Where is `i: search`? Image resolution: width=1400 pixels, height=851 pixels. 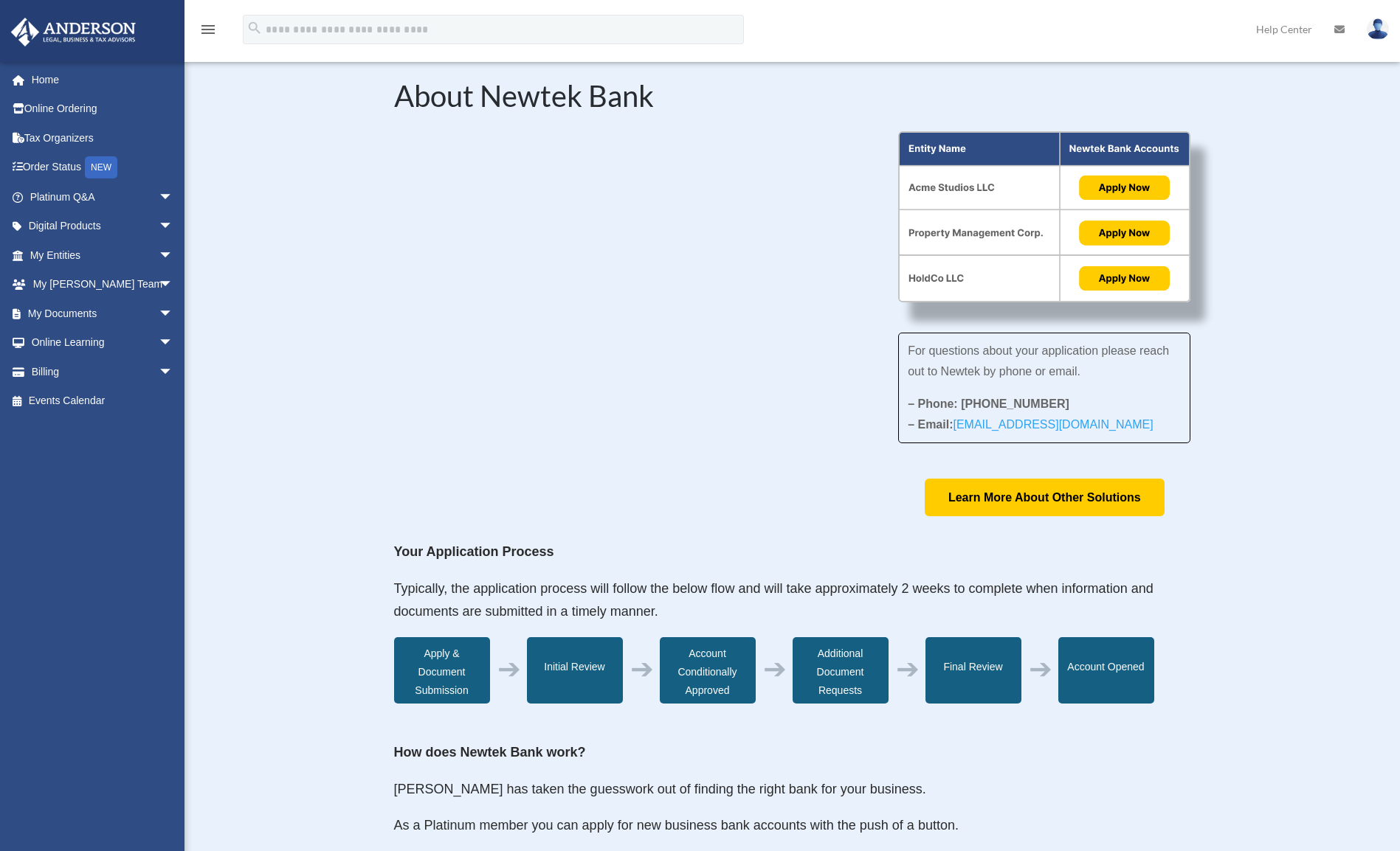 i: search is located at coordinates (254, 28).